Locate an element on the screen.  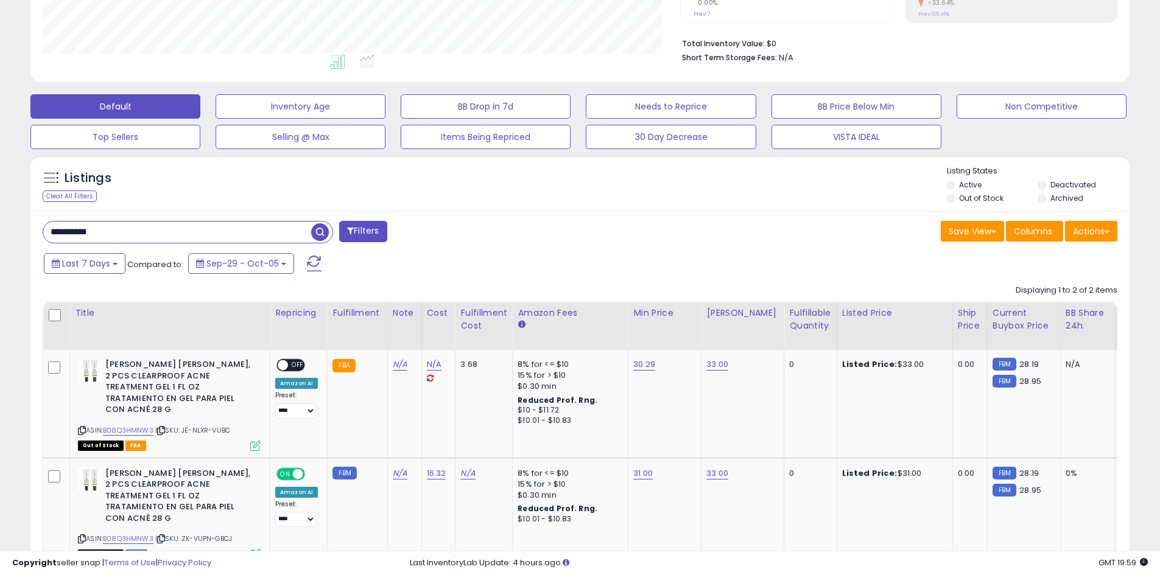
b: Total Inventory Value: is located at coordinates (723, 43).